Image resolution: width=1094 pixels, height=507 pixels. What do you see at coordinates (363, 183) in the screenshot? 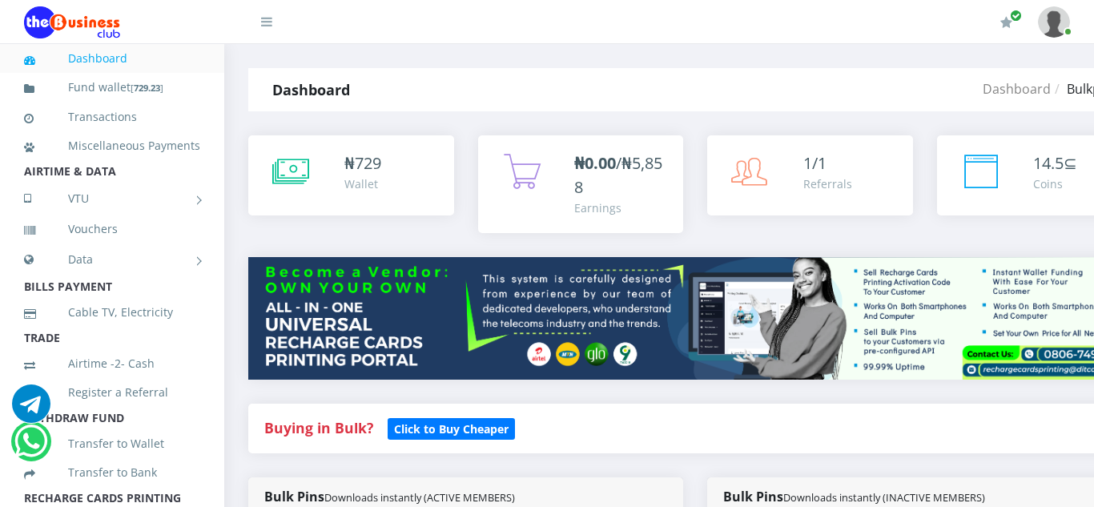
I see `div: Wallet` at bounding box center [363, 183].